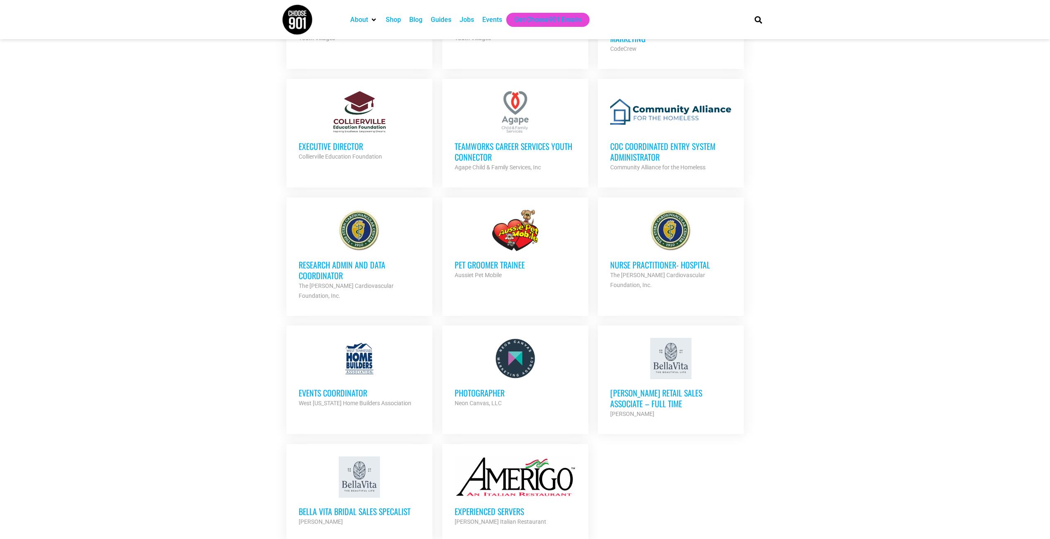  What do you see at coordinates (498, 167) in the screenshot?
I see `strong: Agape Child & Family Services, Inc` at bounding box center [498, 167].